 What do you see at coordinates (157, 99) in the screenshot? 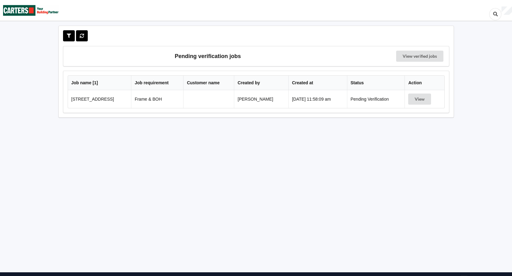
I see `td: Frame & BOH` at bounding box center [157, 99].